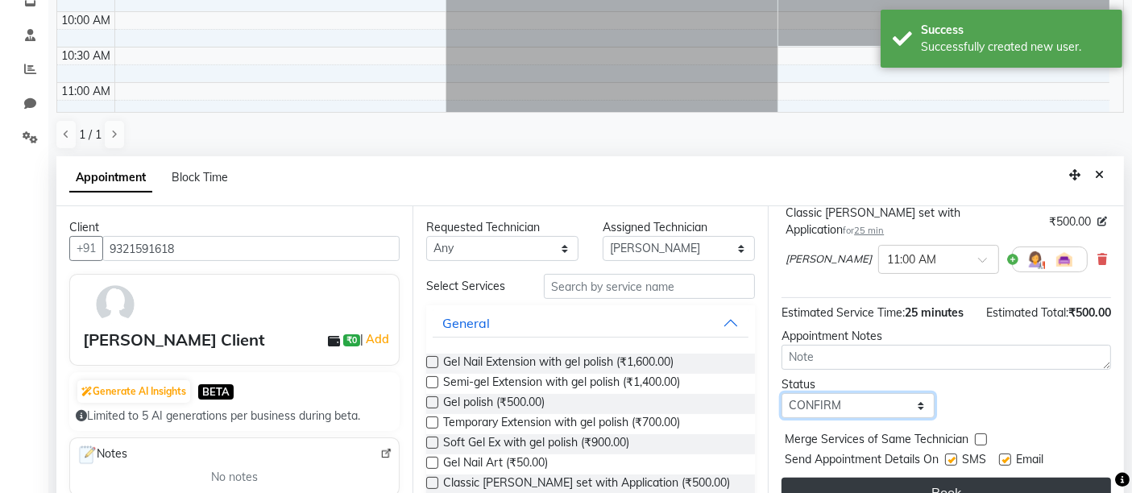  Describe the element at coordinates (1027, 313) in the screenshot. I see `span: Estimated Total:` at that location.